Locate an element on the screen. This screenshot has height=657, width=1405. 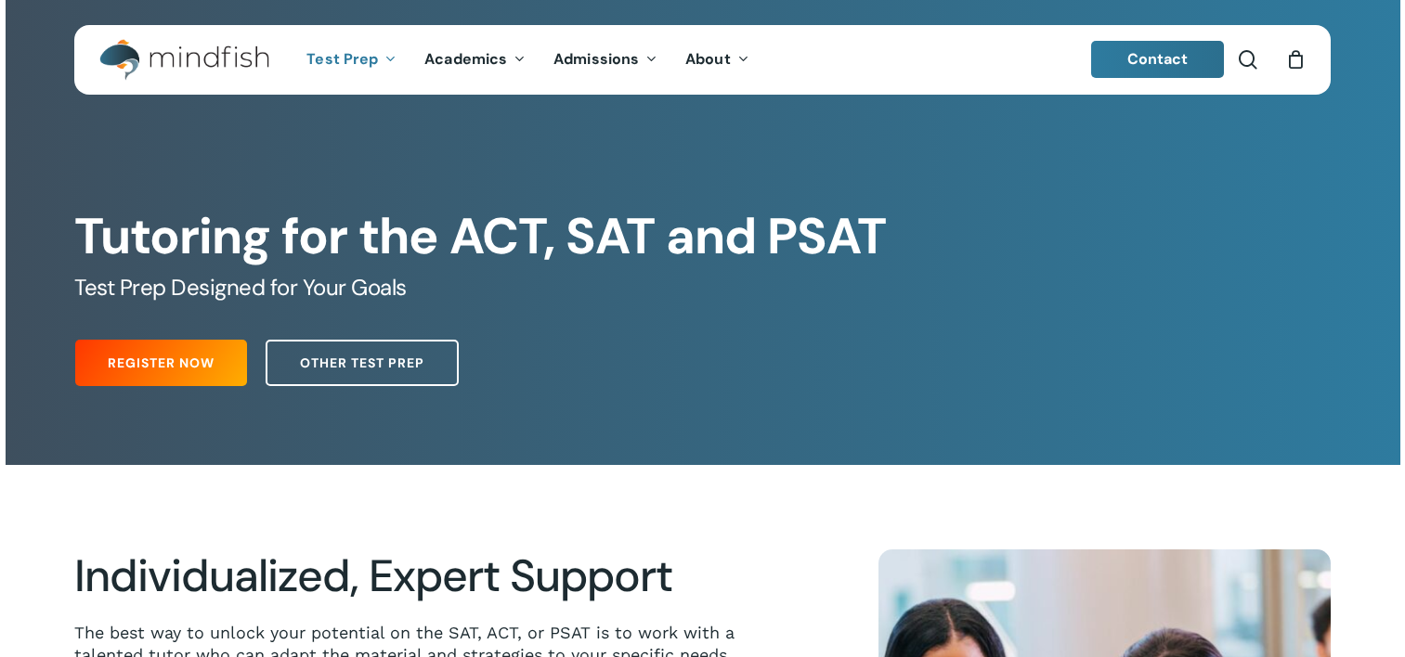
h1: Tutoring for the ACT, SAT and PSAT is located at coordinates (702, 237).